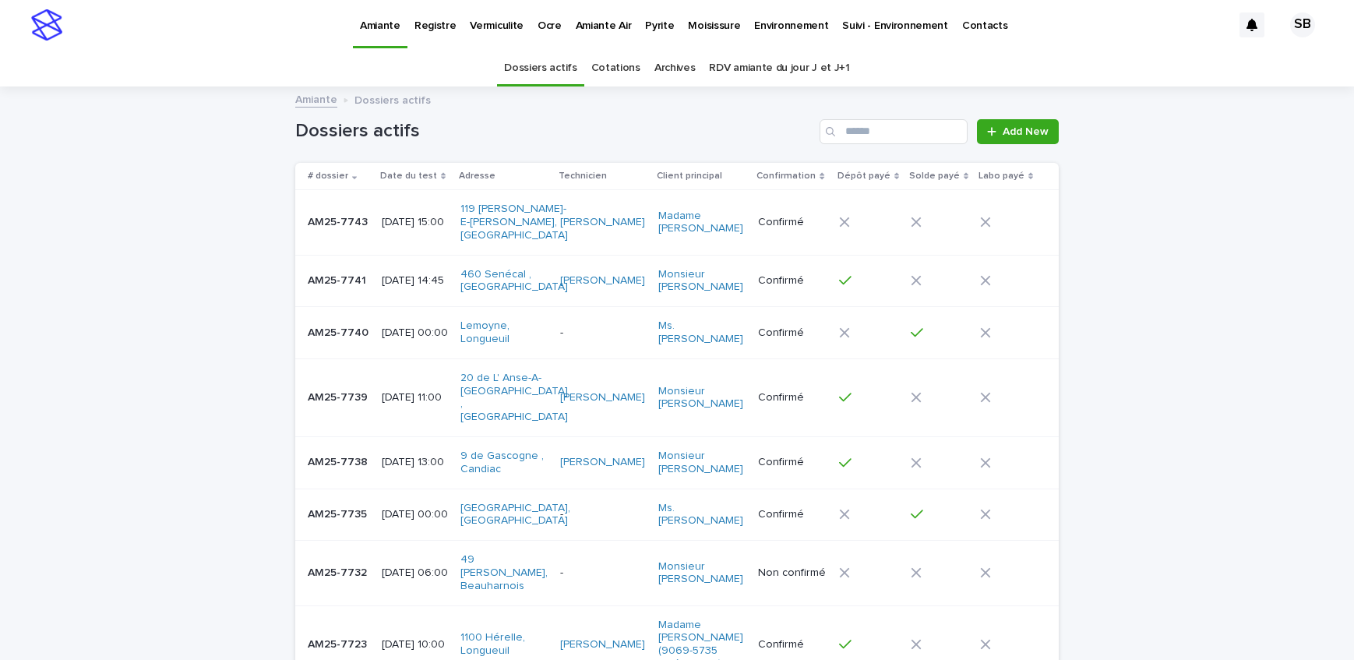 The height and width of the screenshot is (660, 1354). Describe the element at coordinates (894, 132) in the screenshot. I see `input: Search` at that location.